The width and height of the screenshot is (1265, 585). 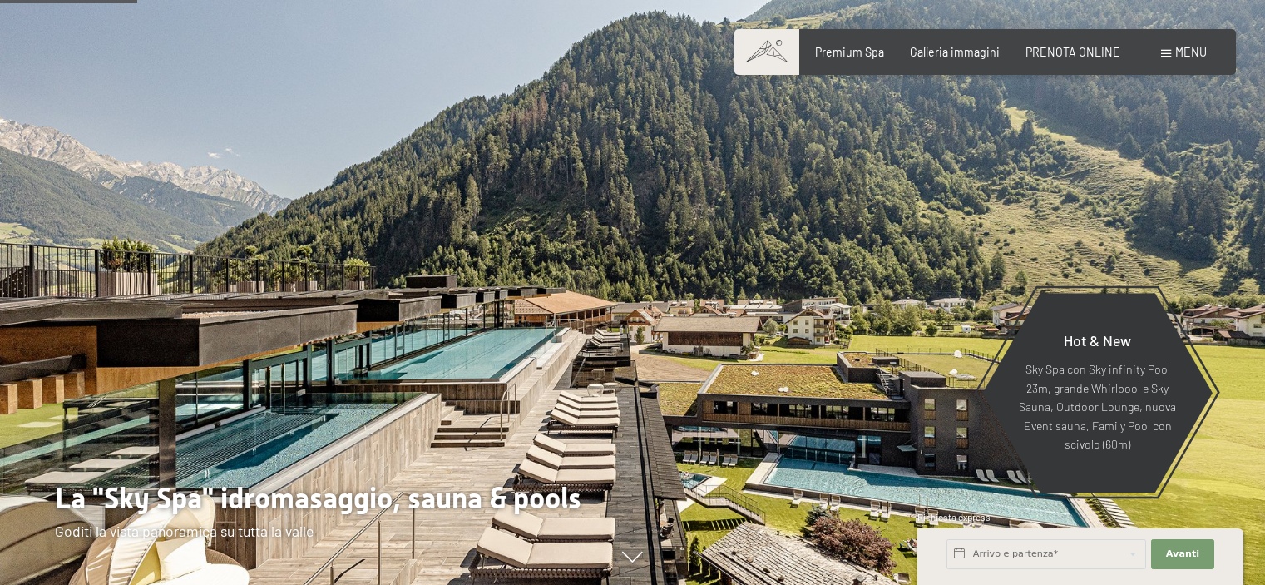 I want to click on a: Galleria immagini, so click(x=955, y=52).